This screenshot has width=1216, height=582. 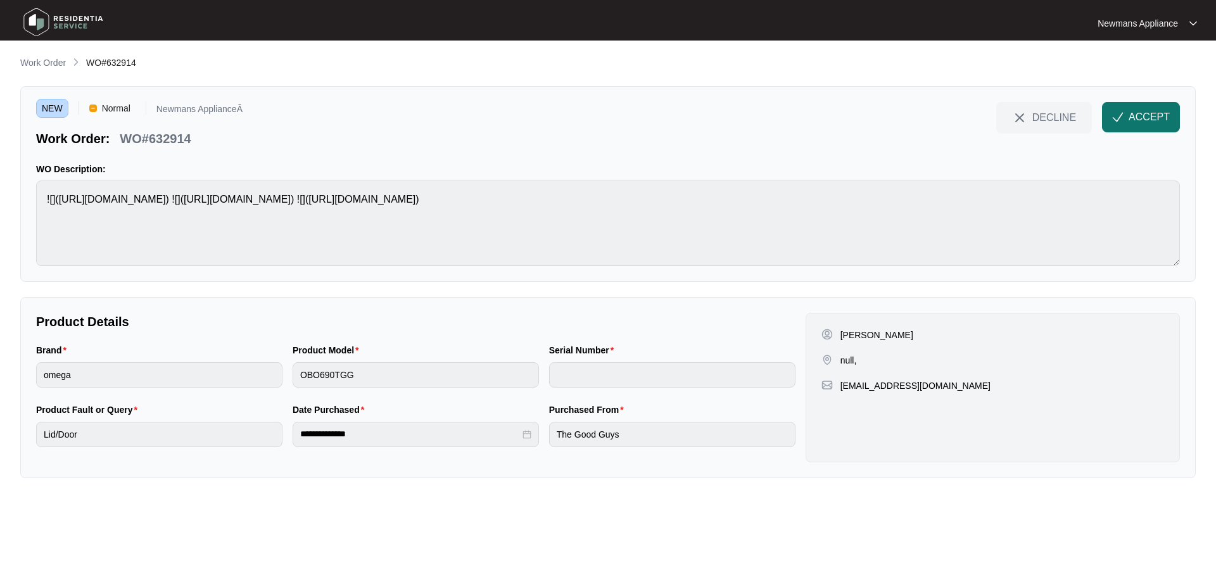 I want to click on p: WO Description:, so click(x=608, y=169).